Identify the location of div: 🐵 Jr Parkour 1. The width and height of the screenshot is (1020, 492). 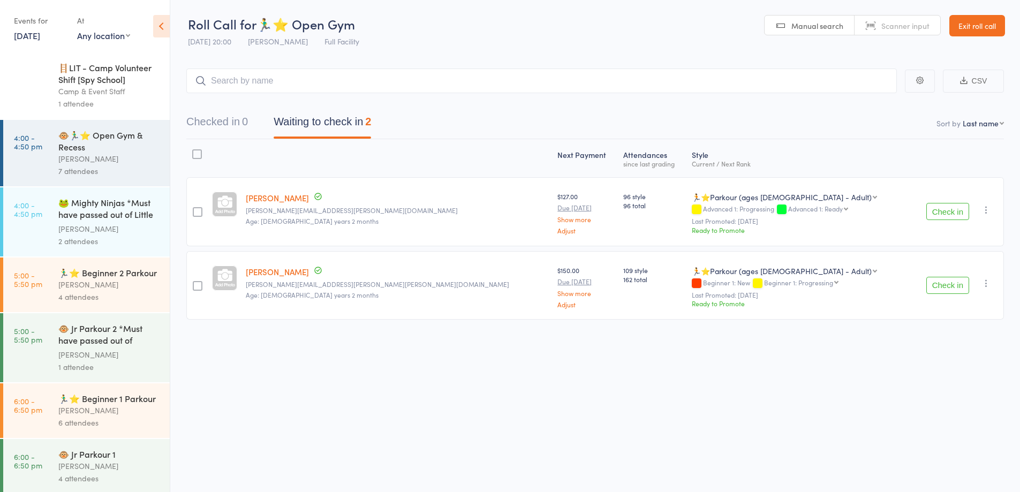
(109, 454).